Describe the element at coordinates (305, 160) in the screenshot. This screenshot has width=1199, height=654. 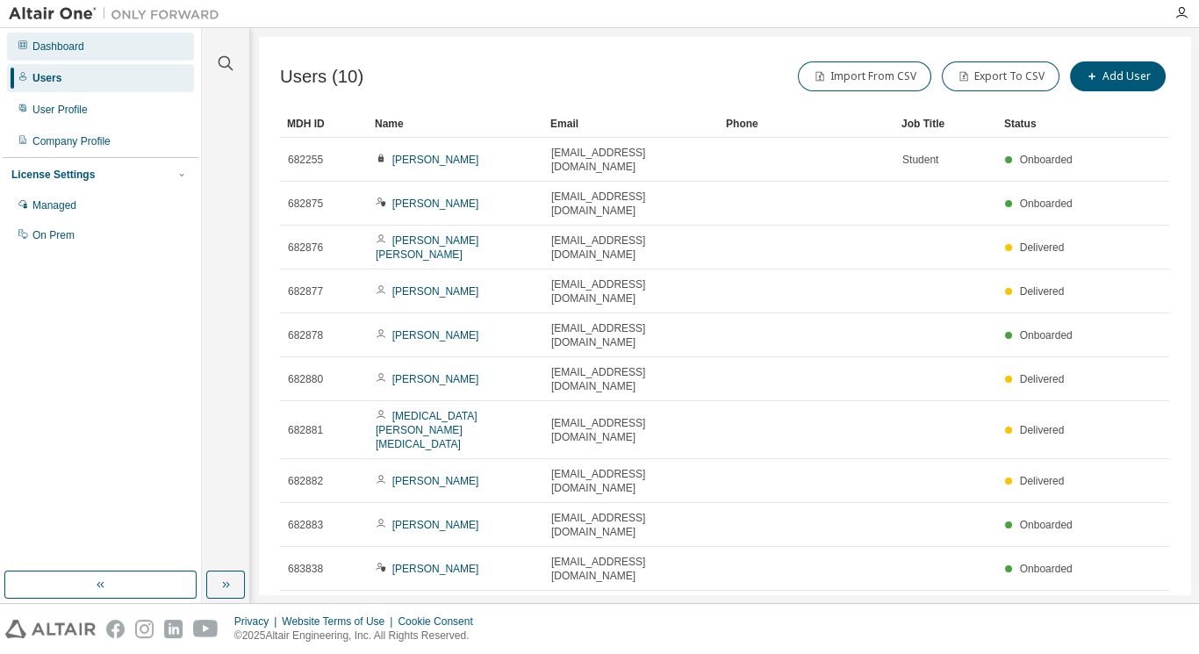
I see `span: 682255` at that location.